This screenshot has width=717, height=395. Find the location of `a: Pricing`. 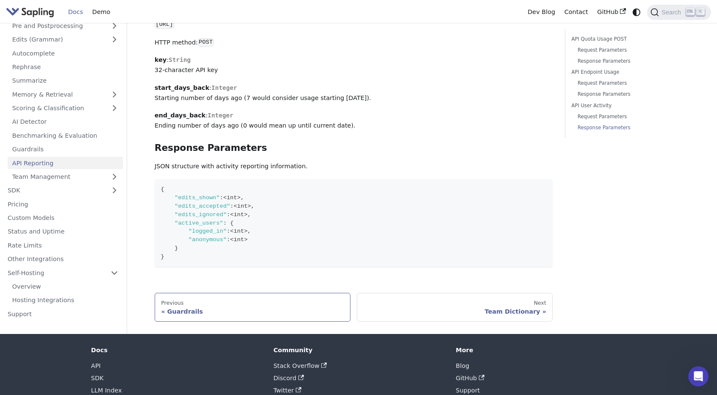

a: Pricing is located at coordinates (63, 204).